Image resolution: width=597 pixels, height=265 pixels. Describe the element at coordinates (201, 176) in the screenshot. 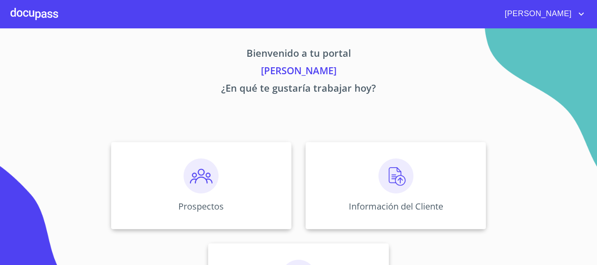

I see `img: prospectos.png` at that location.